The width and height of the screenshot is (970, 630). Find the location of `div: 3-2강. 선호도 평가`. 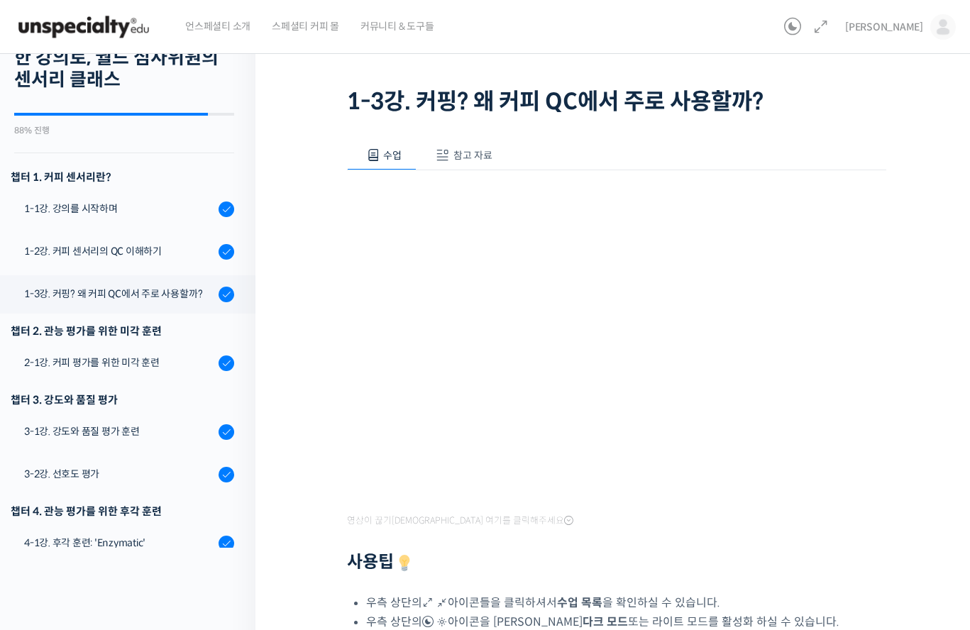

div: 3-2강. 선호도 평가 is located at coordinates (119, 474).